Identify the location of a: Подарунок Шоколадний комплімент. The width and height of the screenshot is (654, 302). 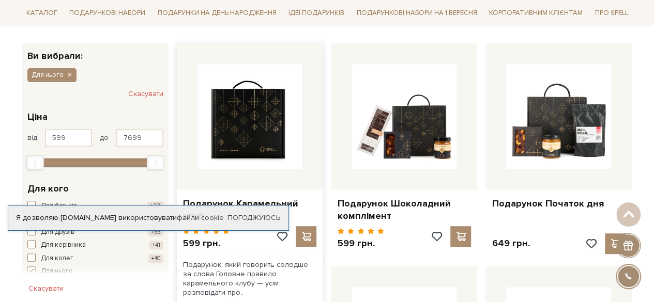
(404, 210).